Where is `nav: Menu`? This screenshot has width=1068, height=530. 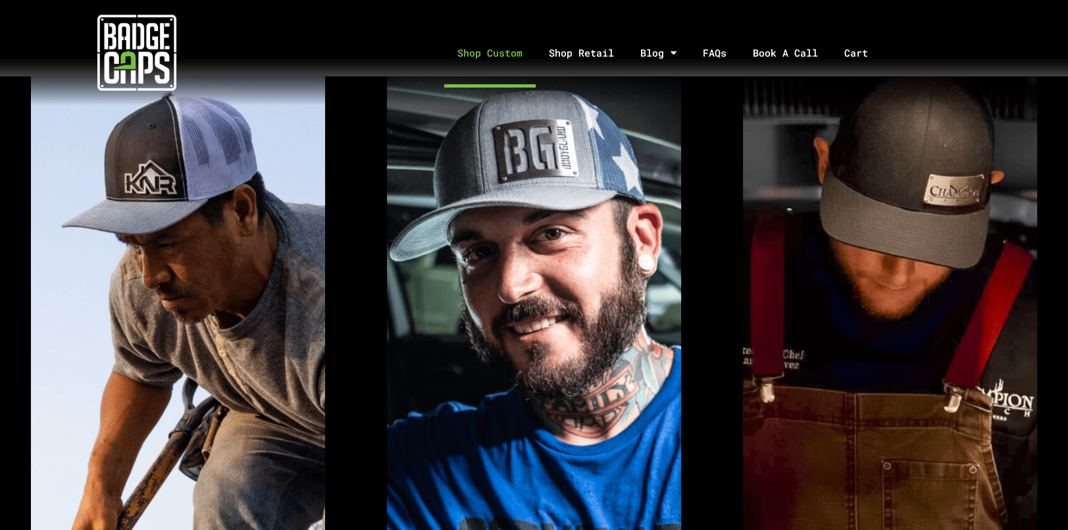
nav: Menu is located at coordinates (671, 53).